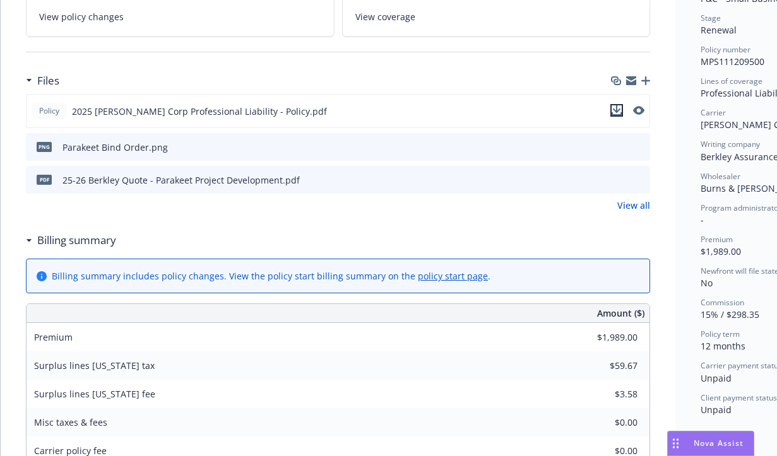 This screenshot has width=777, height=456. What do you see at coordinates (81, 16) in the screenshot?
I see `span: View policy changes` at bounding box center [81, 16].